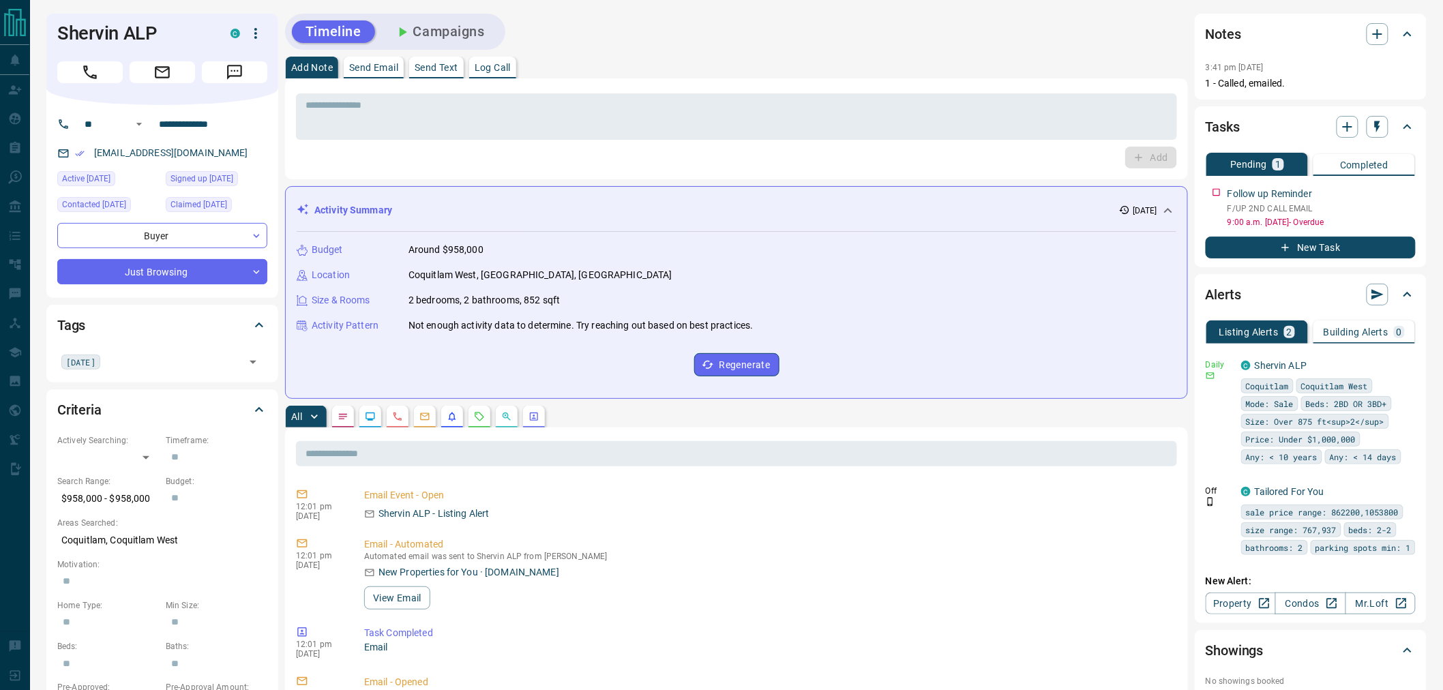 The image size is (1443, 690). What do you see at coordinates (162, 72) in the screenshot?
I see `span: Email` at bounding box center [162, 72].